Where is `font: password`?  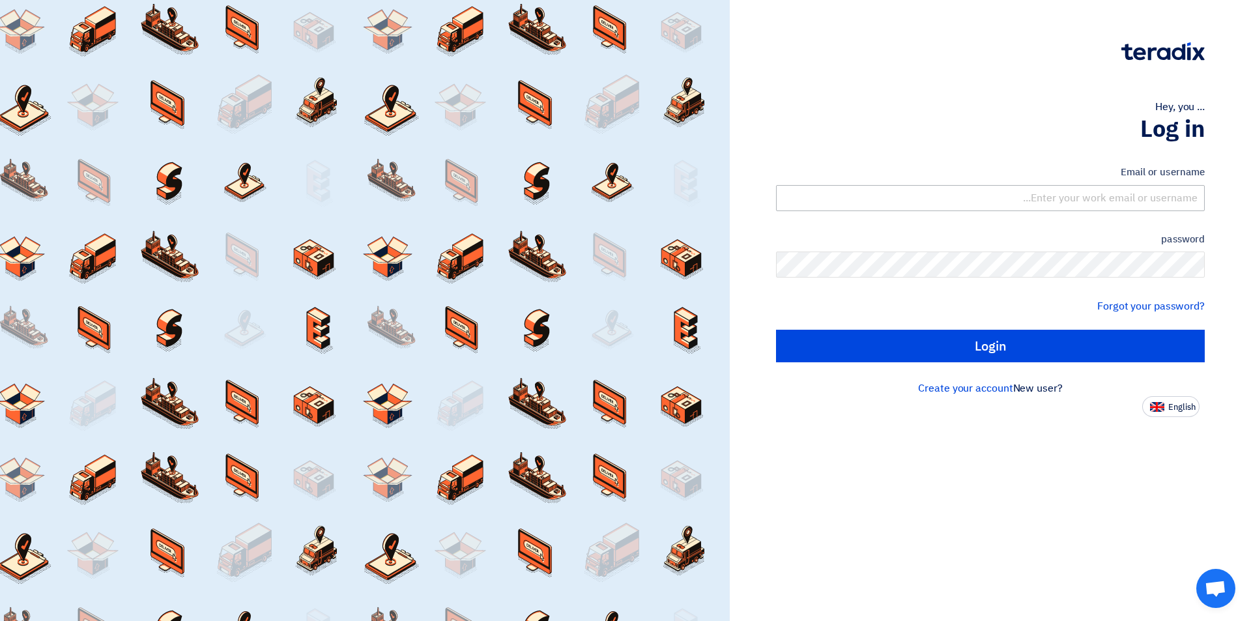 font: password is located at coordinates (1183, 239).